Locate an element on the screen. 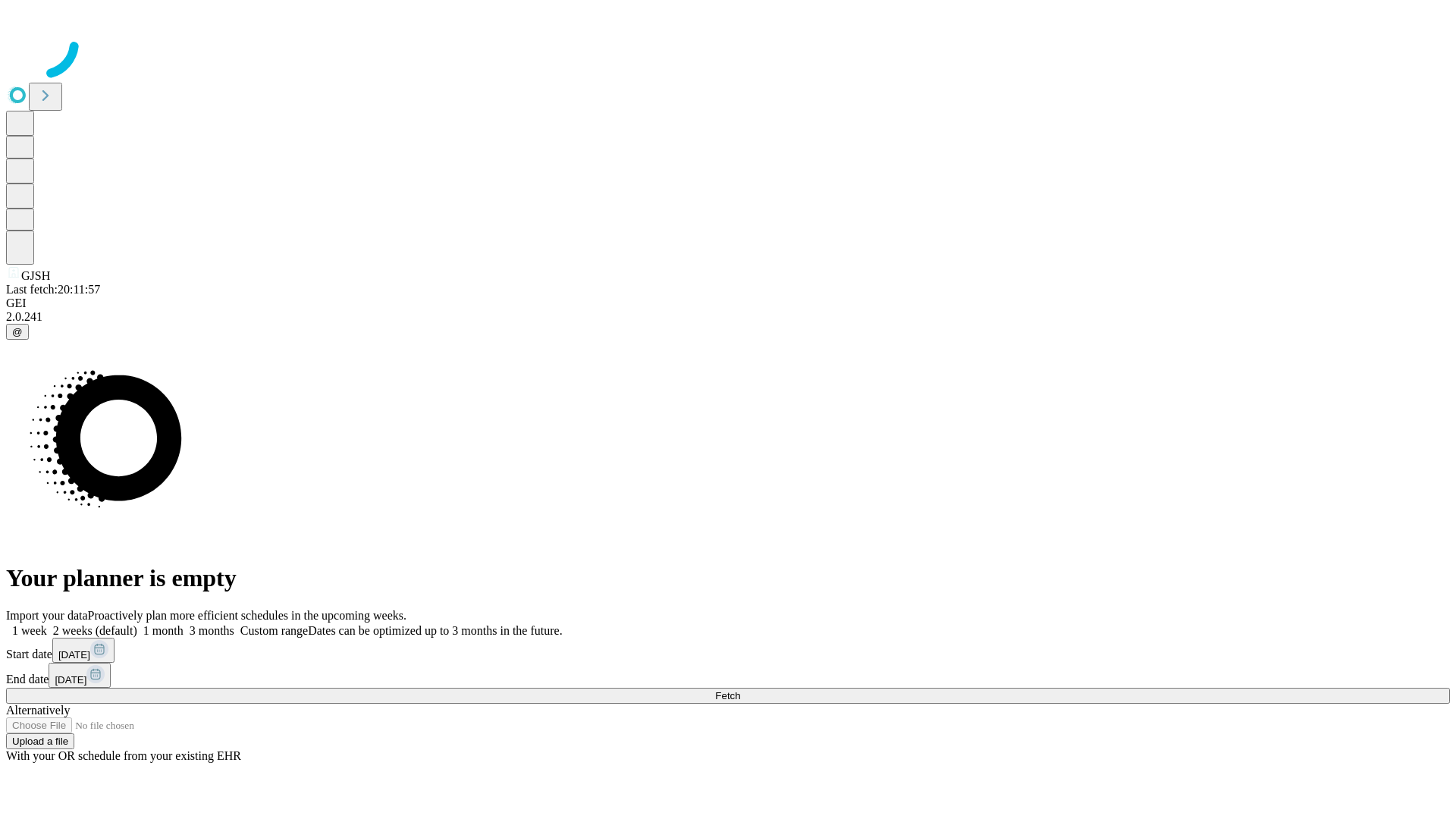 Image resolution: width=1456 pixels, height=819 pixels. span: Alternatively is located at coordinates (38, 710).